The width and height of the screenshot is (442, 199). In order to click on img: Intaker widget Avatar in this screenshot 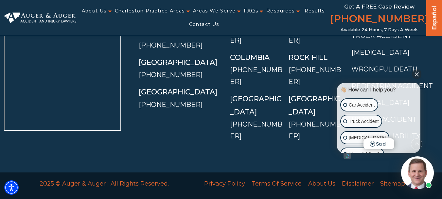, I will do `click(417, 172)`.